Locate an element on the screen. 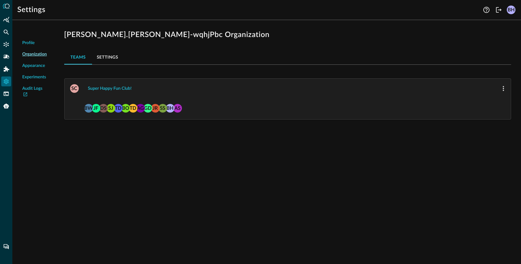  div: GD is located at coordinates (148, 108).